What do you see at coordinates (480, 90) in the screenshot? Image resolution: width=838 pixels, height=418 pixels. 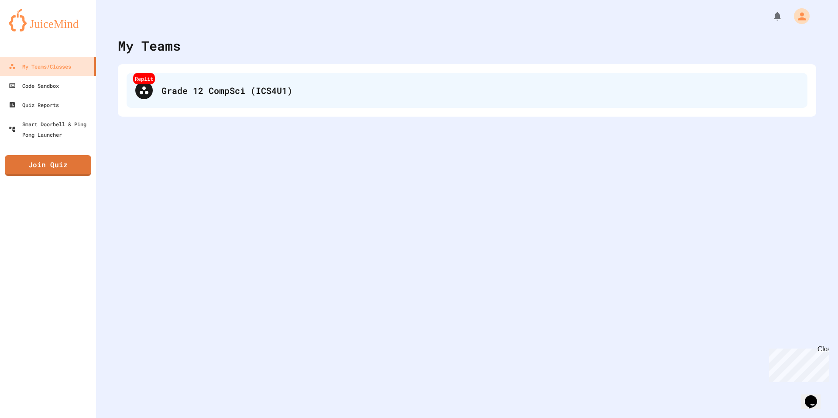 I see `div: Grade 12 CompSci (ICS4U1)` at bounding box center [480, 90].